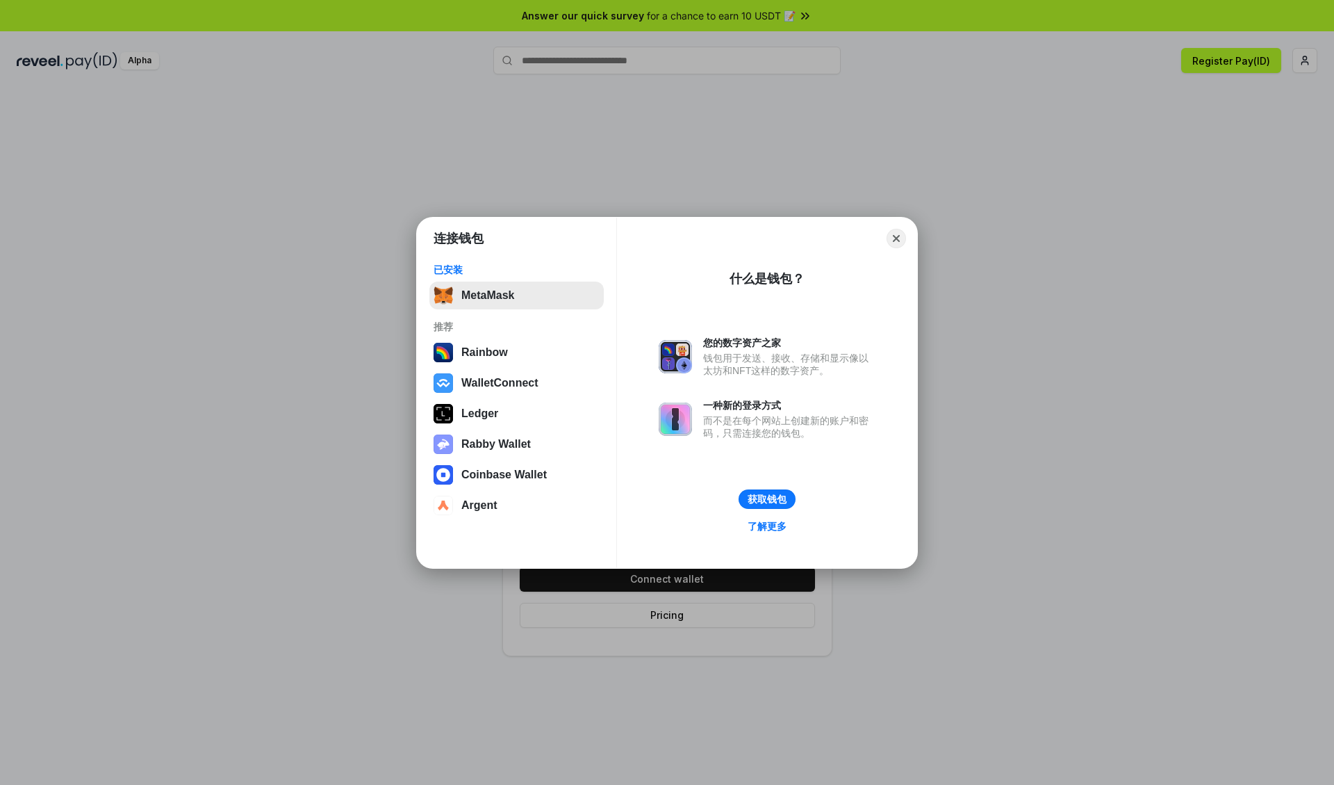 This screenshot has width=1334, height=785. Describe the element at coordinates (484, 352) in the screenshot. I see `div: Rainbow` at that location.